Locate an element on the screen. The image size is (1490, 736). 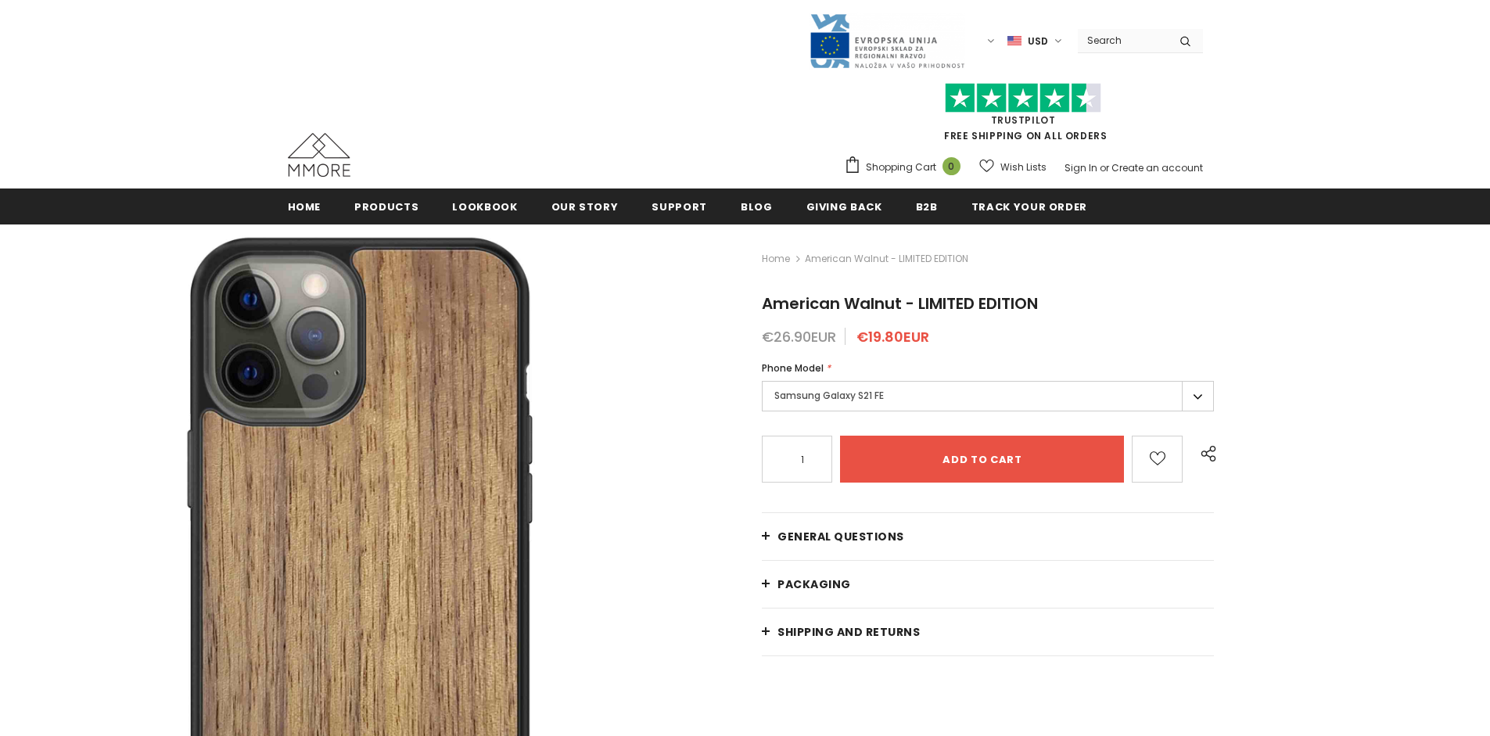
span: €19.80EUR is located at coordinates (893, 336).